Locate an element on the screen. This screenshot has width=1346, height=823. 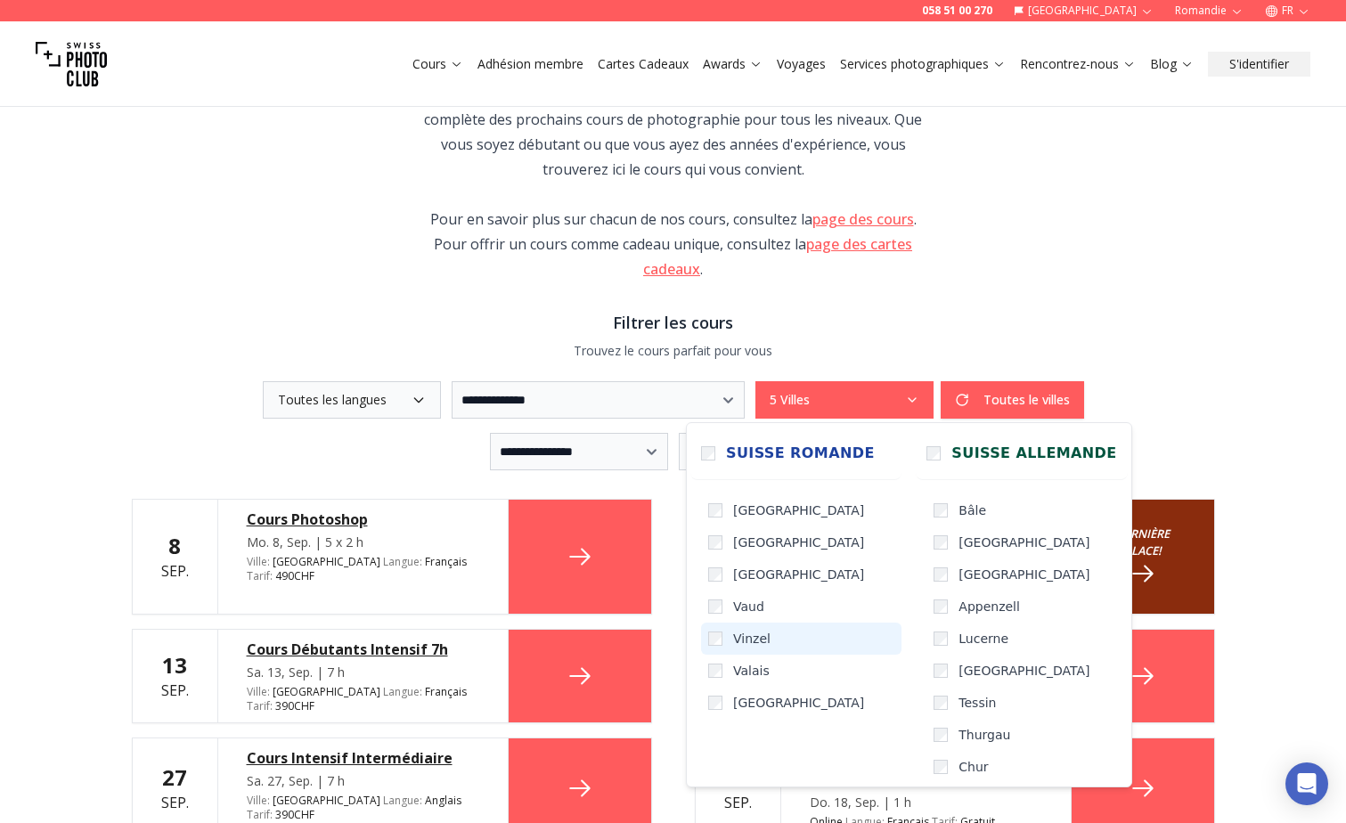
button: Blog is located at coordinates (1171, 64).